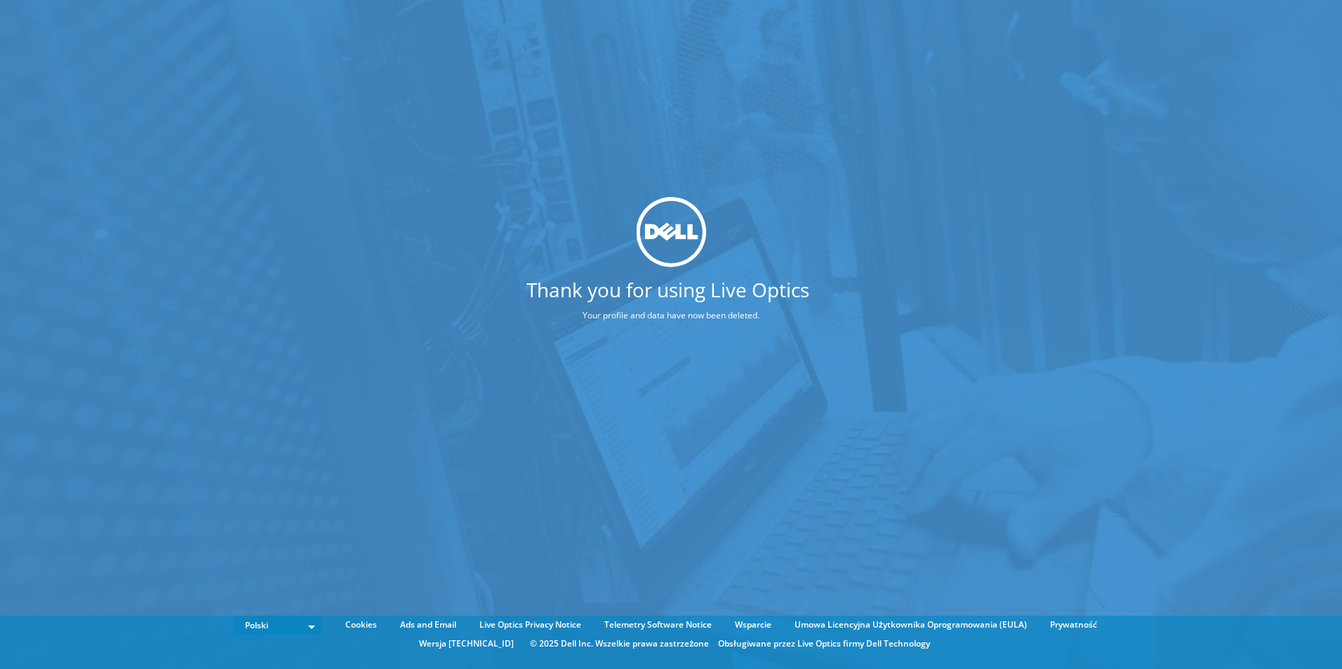 The image size is (1342, 669). Describe the element at coordinates (823, 644) in the screenshot. I see `li: Obsługiwane przez Live Optics firmy Dell Technology` at that location.